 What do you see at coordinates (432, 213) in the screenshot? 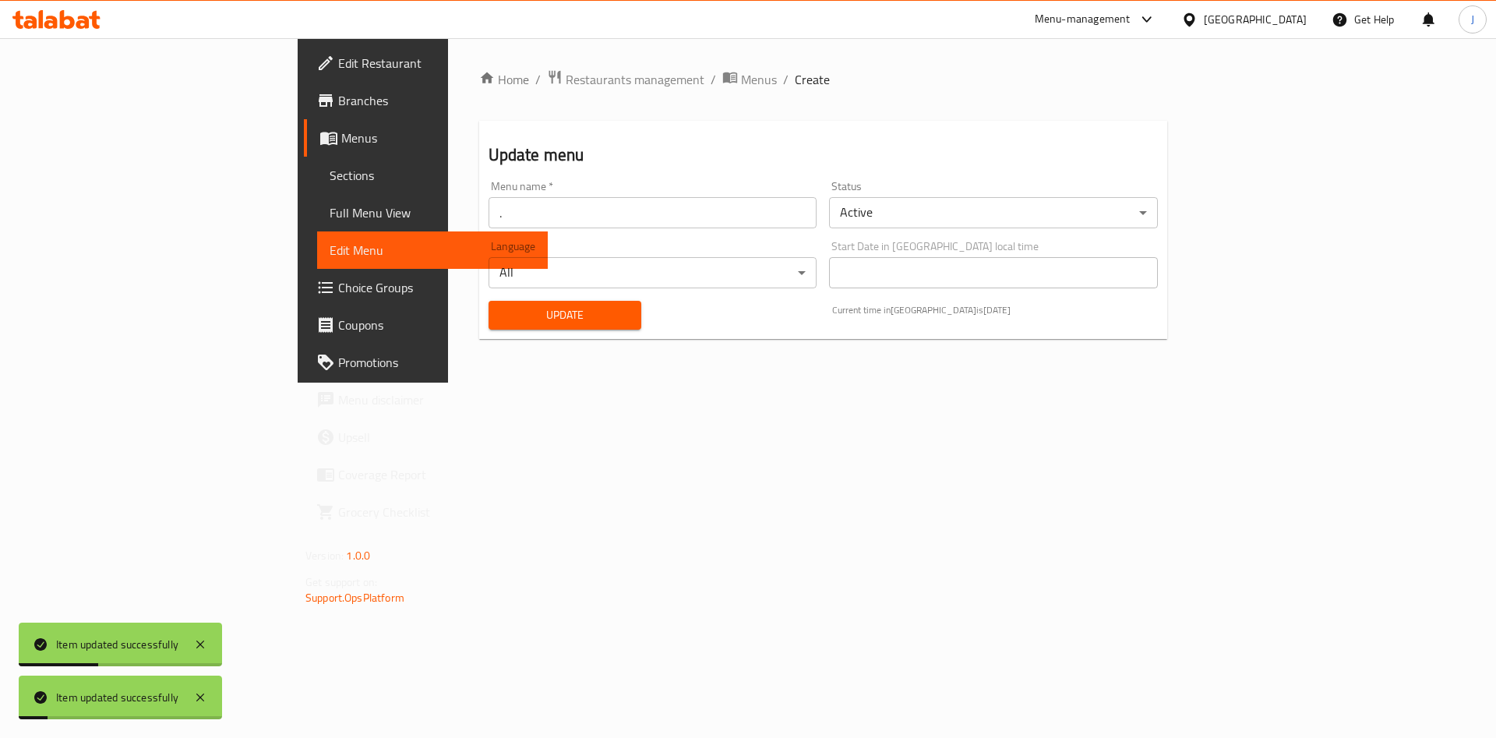
I see `a: Full Menu View` at bounding box center [432, 213].